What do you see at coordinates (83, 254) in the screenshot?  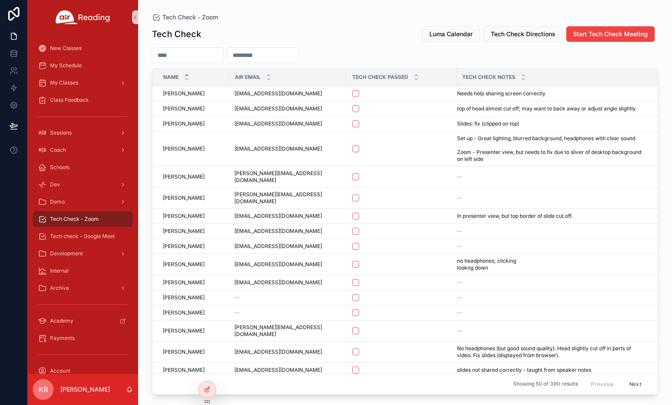 I see `a: Development` at bounding box center [83, 254].